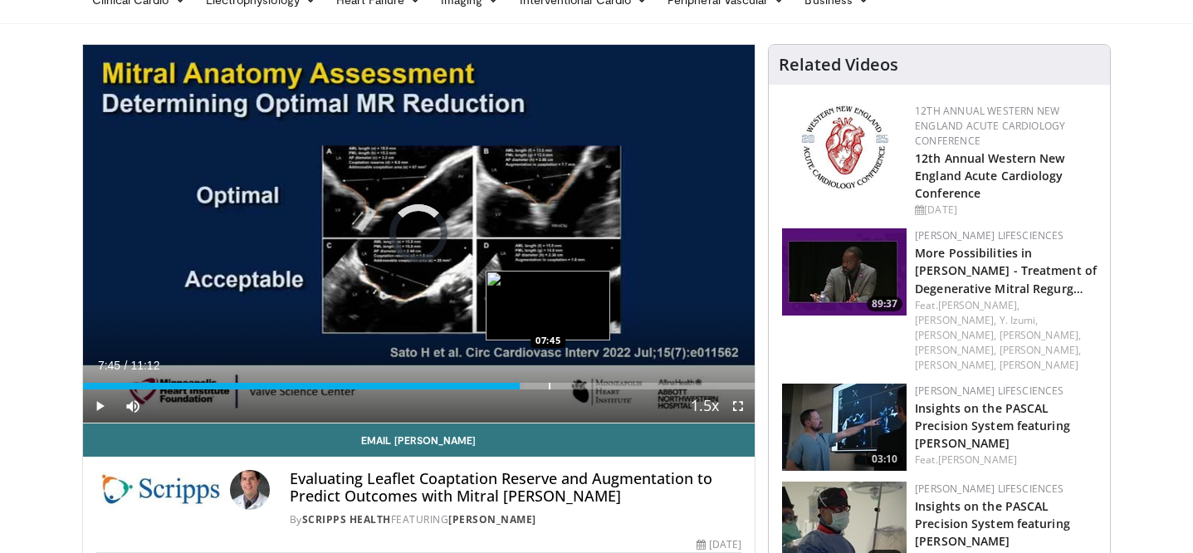  What do you see at coordinates (516, 520) in the screenshot?
I see `div: By FEATURING` at bounding box center [516, 520].